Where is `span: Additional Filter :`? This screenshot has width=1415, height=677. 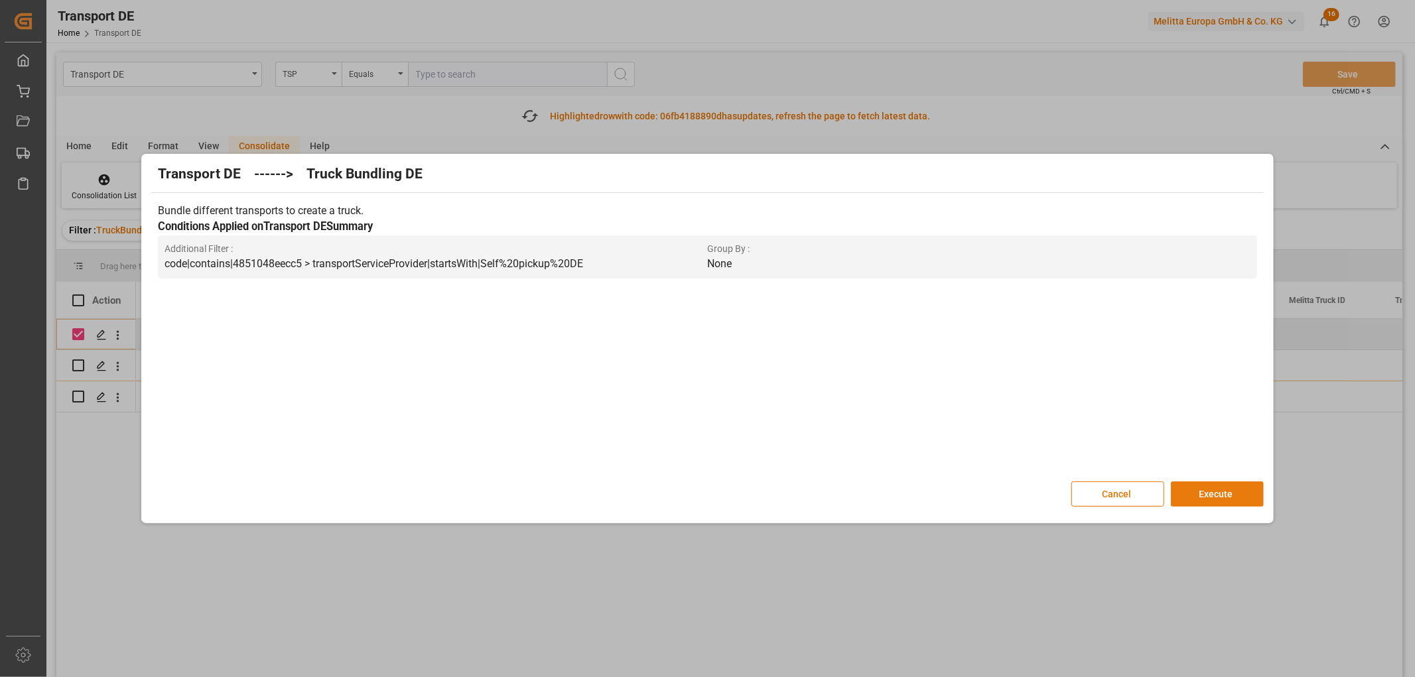 span: Additional Filter : is located at coordinates (436, 249).